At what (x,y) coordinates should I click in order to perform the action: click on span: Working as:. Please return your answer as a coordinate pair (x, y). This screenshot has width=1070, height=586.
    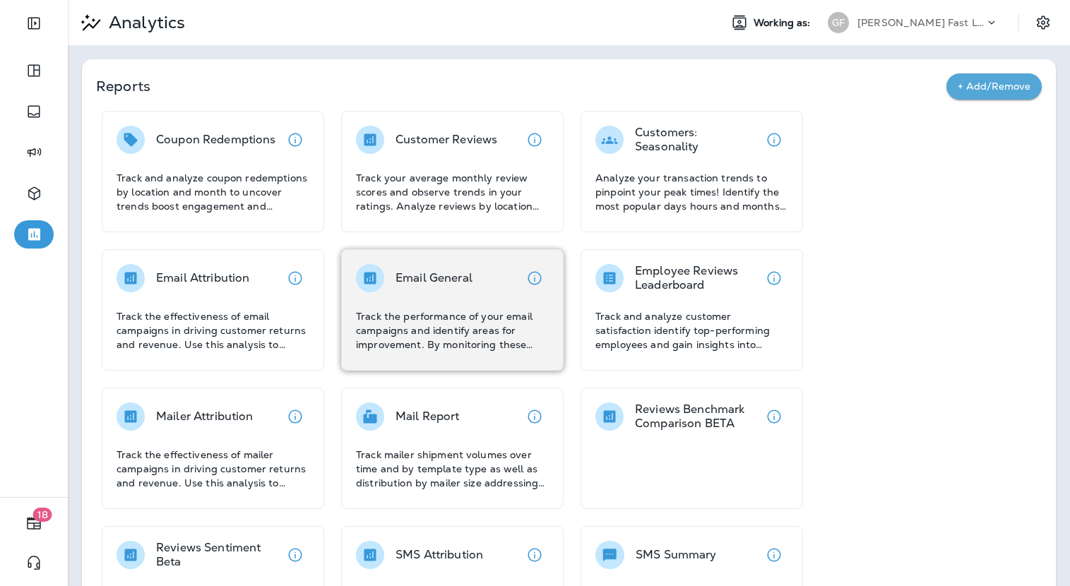
    Looking at the image, I should click on (783, 23).